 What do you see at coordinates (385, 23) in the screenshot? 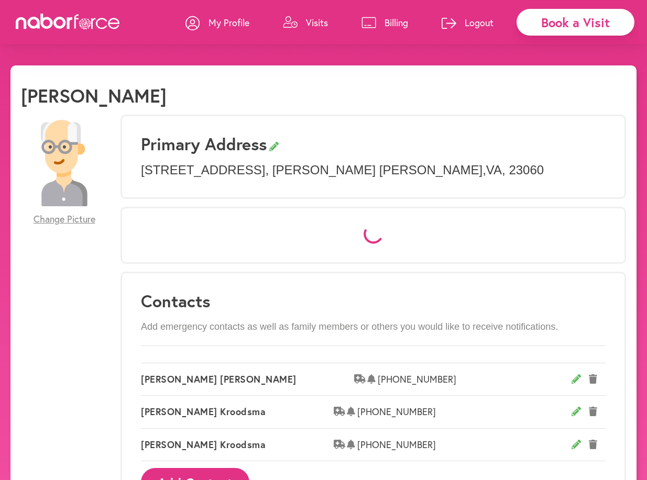
I see `a: Billing` at bounding box center [385, 23].